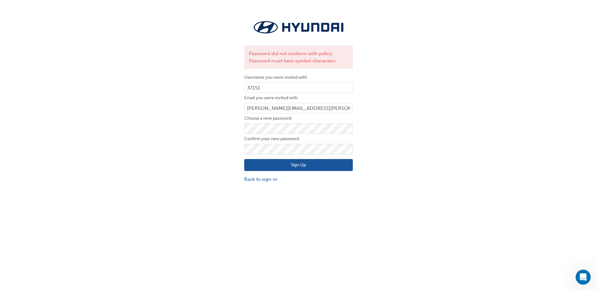 The image size is (597, 291). What do you see at coordinates (298, 98) in the screenshot?
I see `label: Email you were invited with` at bounding box center [298, 98].